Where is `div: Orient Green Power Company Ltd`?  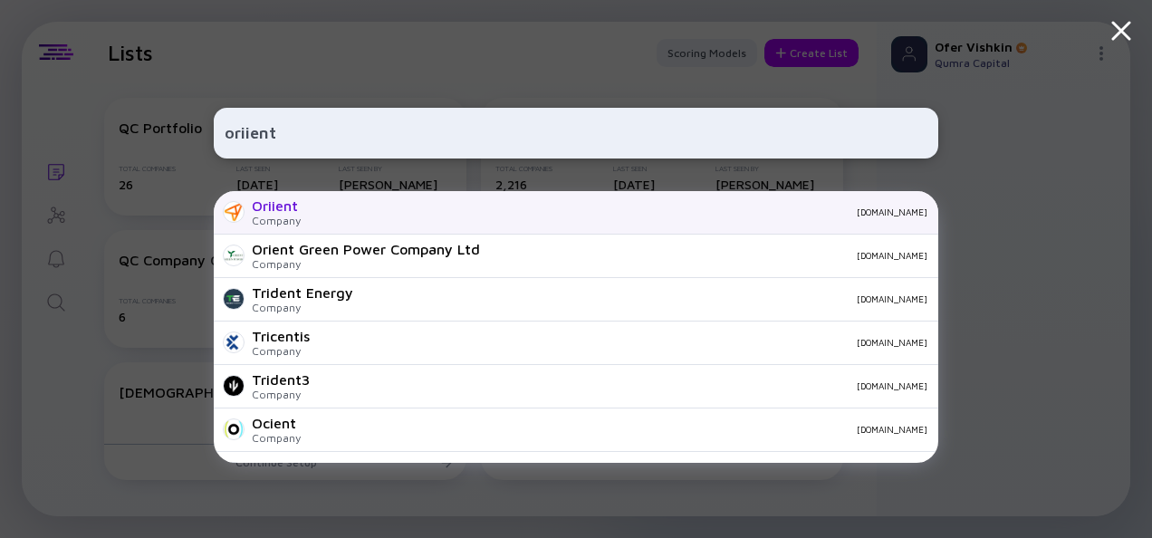 div: Orient Green Power Company Ltd is located at coordinates (366, 249).